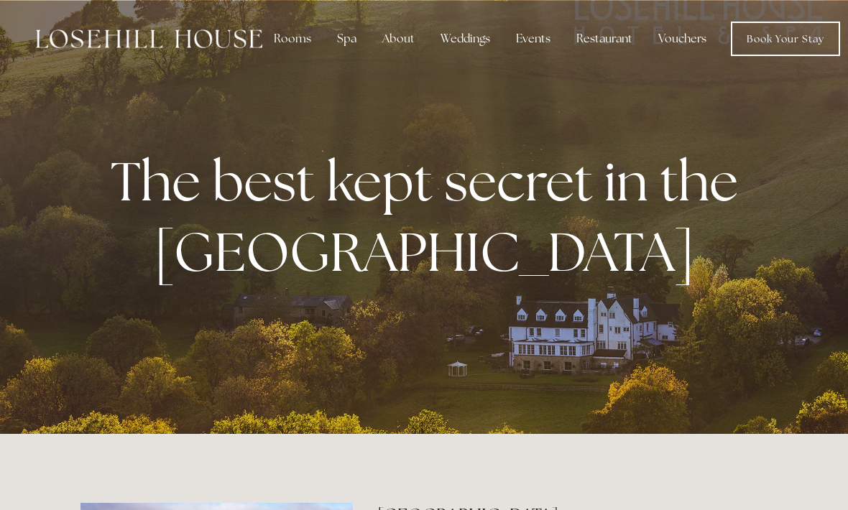 This screenshot has width=848, height=510. I want to click on a: Vouchers, so click(682, 39).